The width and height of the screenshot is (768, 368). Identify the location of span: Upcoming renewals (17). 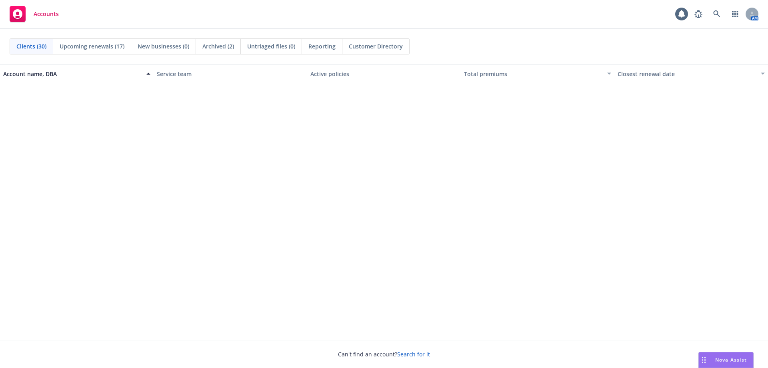
(92, 46).